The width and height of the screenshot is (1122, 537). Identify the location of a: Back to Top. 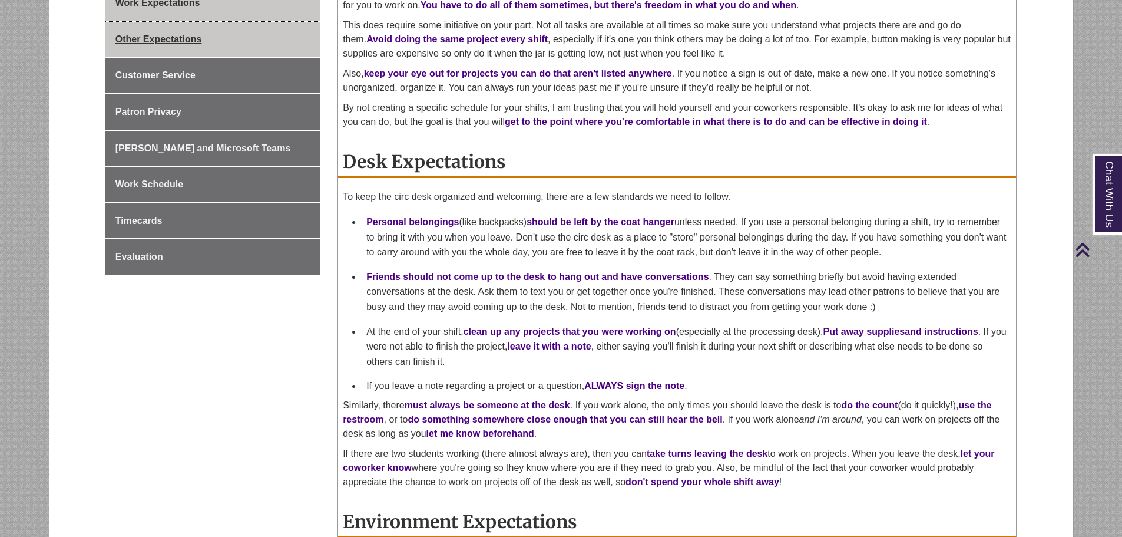
(1097, 249).